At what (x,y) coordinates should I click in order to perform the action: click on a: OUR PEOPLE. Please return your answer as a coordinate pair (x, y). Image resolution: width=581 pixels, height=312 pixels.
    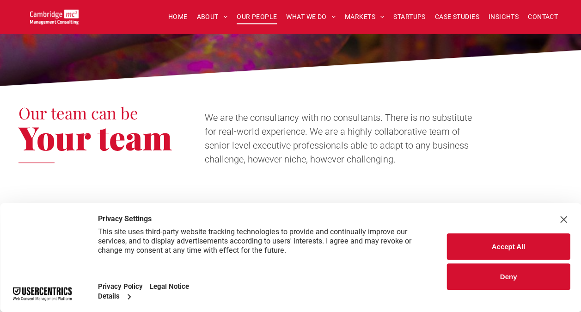
    Looking at the image, I should click on (257, 17).